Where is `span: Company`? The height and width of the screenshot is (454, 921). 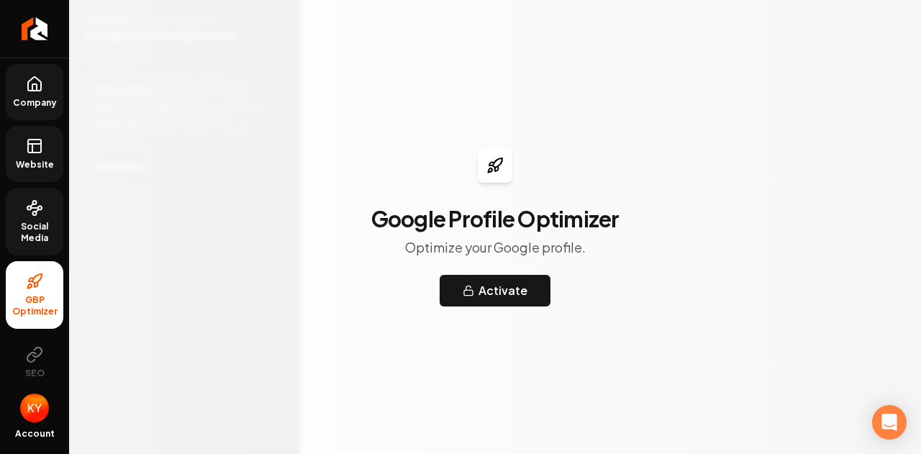 span: Company is located at coordinates (35, 103).